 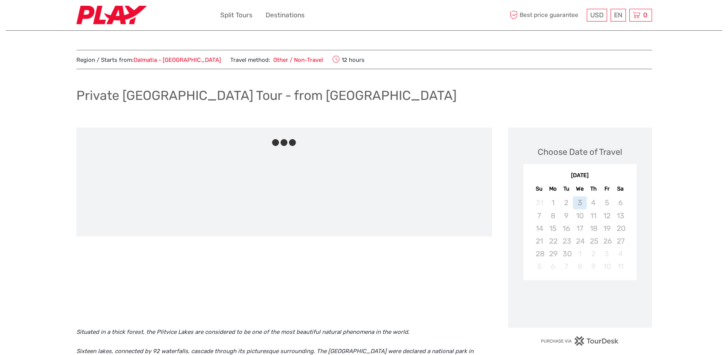 What do you see at coordinates (593, 266) in the screenshot?
I see `div: Not available Thursday, October 9th, 2025` at bounding box center [593, 266].